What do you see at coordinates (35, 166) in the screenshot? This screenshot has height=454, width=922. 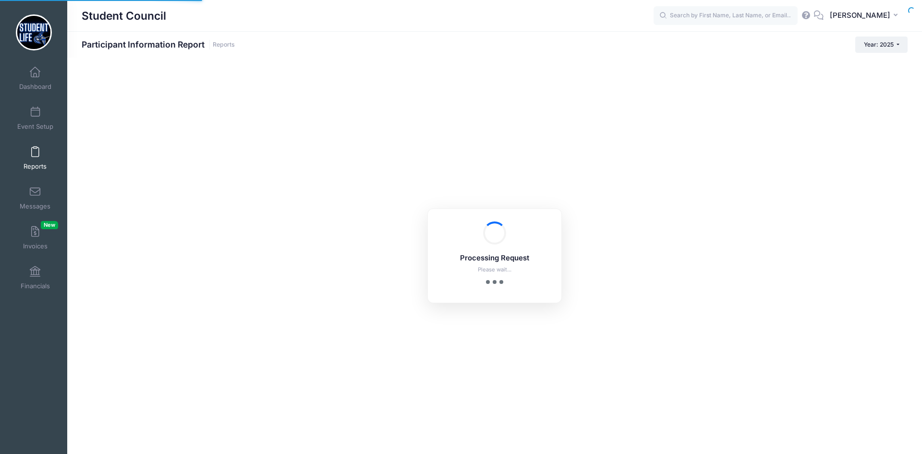 I see `span: Reports` at bounding box center [35, 166].